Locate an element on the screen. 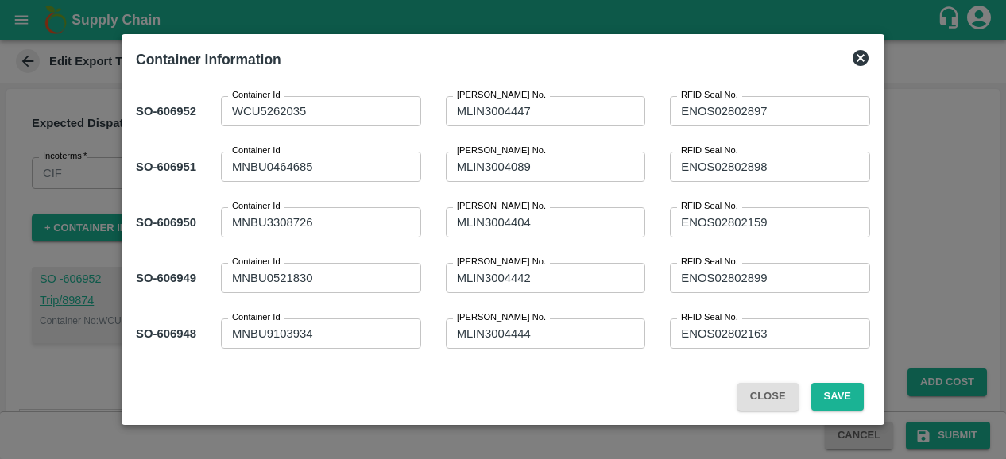 The height and width of the screenshot is (459, 1006). textarea: MNBU9103934 is located at coordinates (321, 334).